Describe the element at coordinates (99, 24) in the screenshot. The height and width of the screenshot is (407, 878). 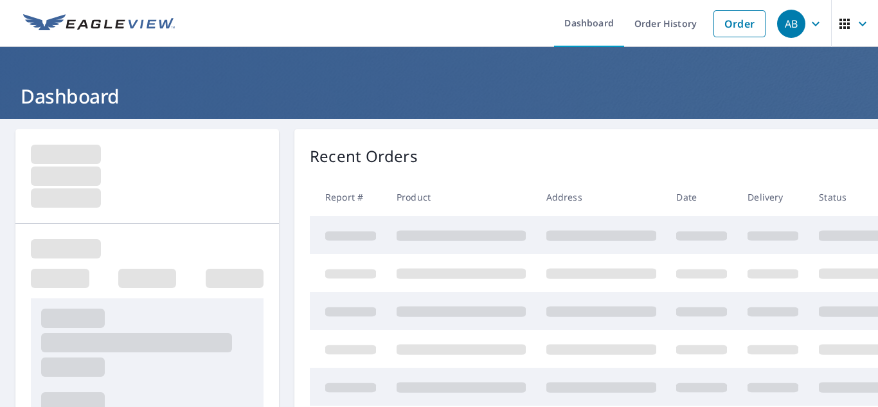
I see `img: EV Logo` at that location.